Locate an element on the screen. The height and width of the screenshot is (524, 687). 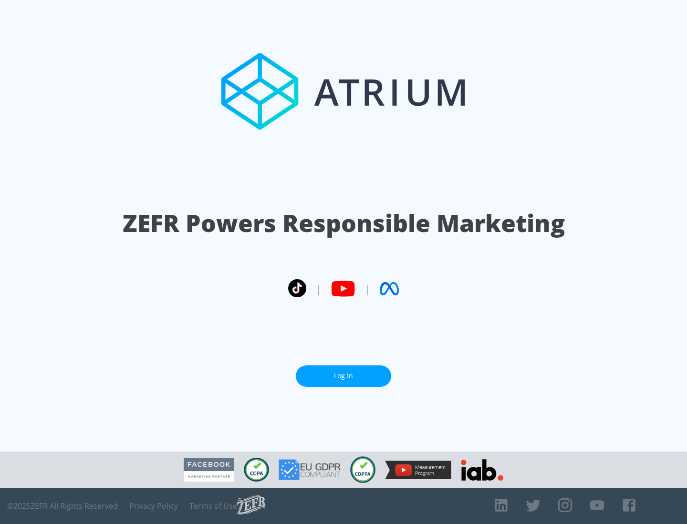
a: Privacy Policy is located at coordinates (154, 506).